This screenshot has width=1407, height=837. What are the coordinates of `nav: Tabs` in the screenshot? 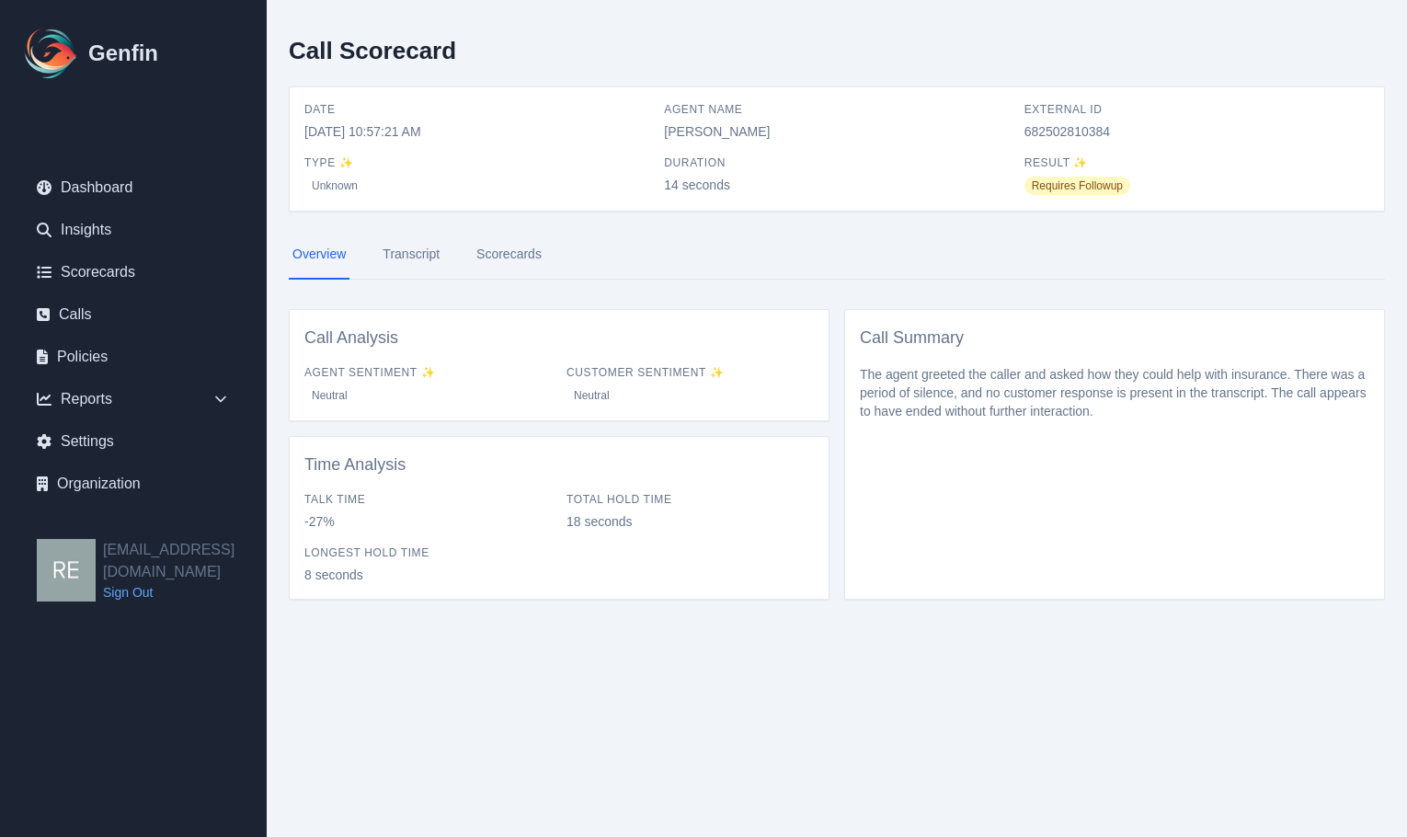 It's located at (837, 255).